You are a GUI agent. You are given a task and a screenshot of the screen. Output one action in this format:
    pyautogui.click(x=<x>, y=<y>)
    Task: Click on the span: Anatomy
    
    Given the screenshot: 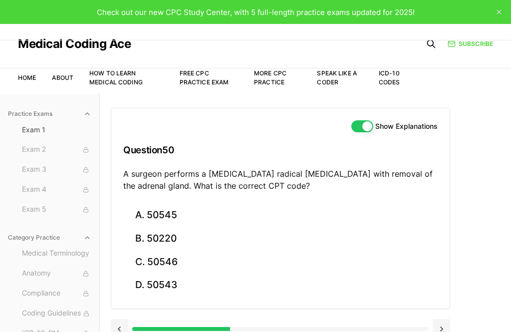 What is the action you would take?
    pyautogui.click(x=56, y=273)
    